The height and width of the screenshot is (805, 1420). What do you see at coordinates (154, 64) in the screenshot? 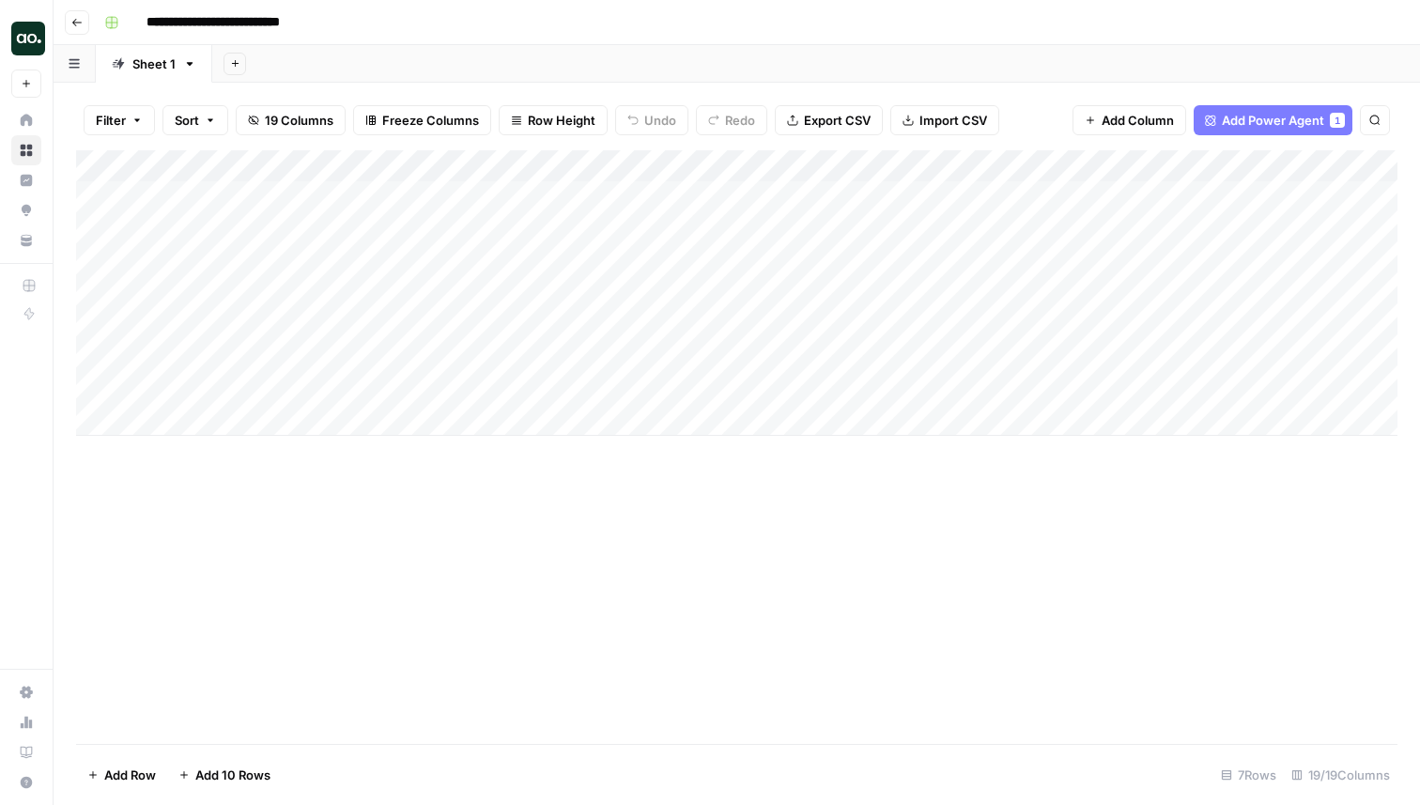
I see `div: Sheet 1` at bounding box center [154, 64].